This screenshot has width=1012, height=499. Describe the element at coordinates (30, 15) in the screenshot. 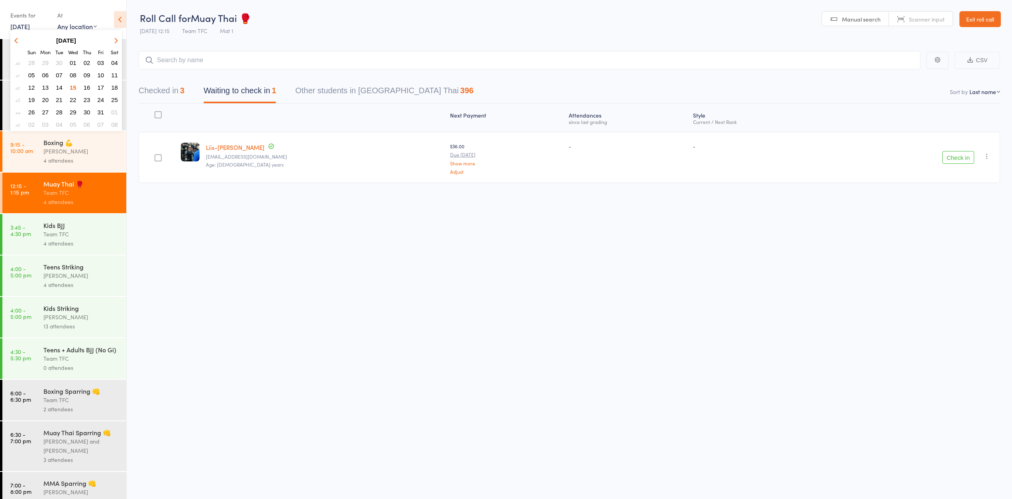

I see `div: Events for` at that location.